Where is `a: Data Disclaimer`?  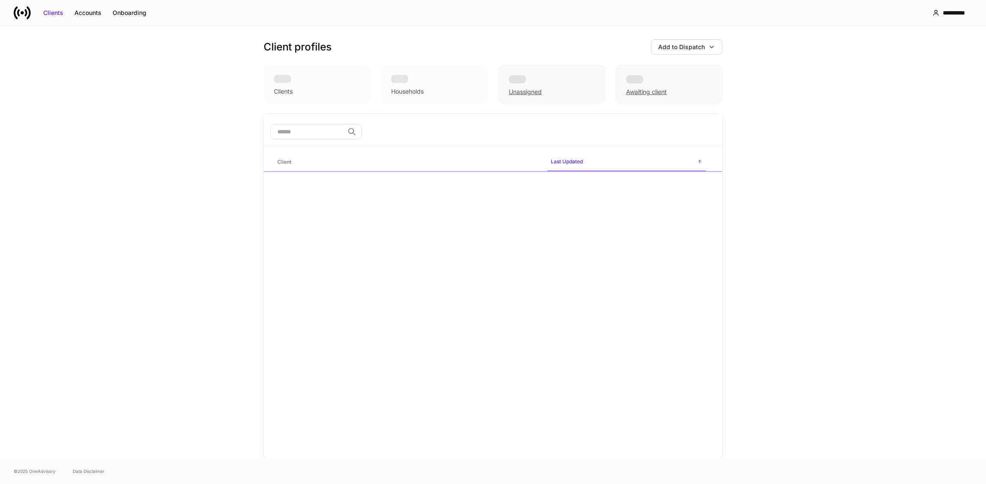 a: Data Disclaimer is located at coordinates (89, 471).